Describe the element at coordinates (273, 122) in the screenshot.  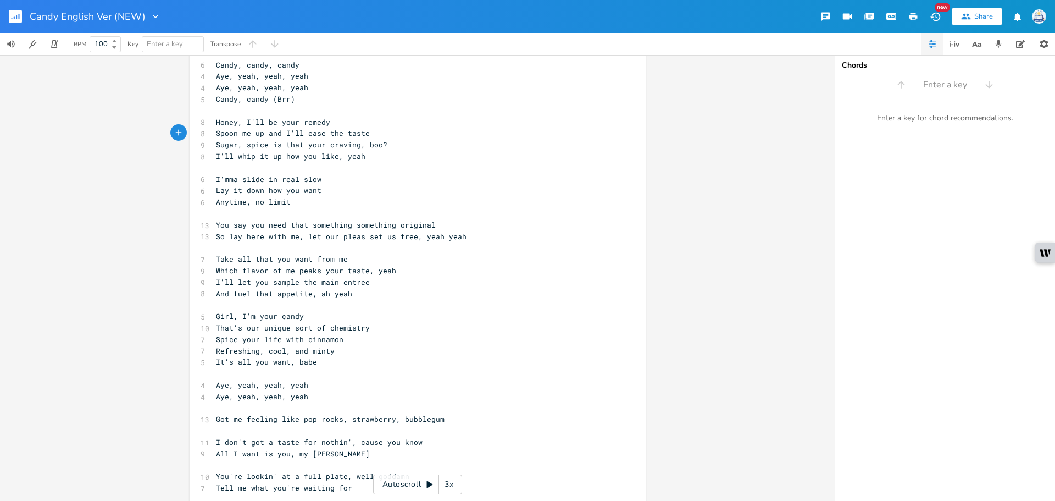
I see `span: Honey, I'll be your remedy` at that location.